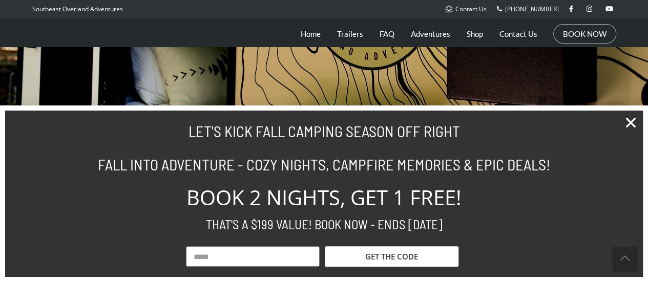 The image size is (648, 282). I want to click on p: Southeast Overland Adventures, so click(77, 9).